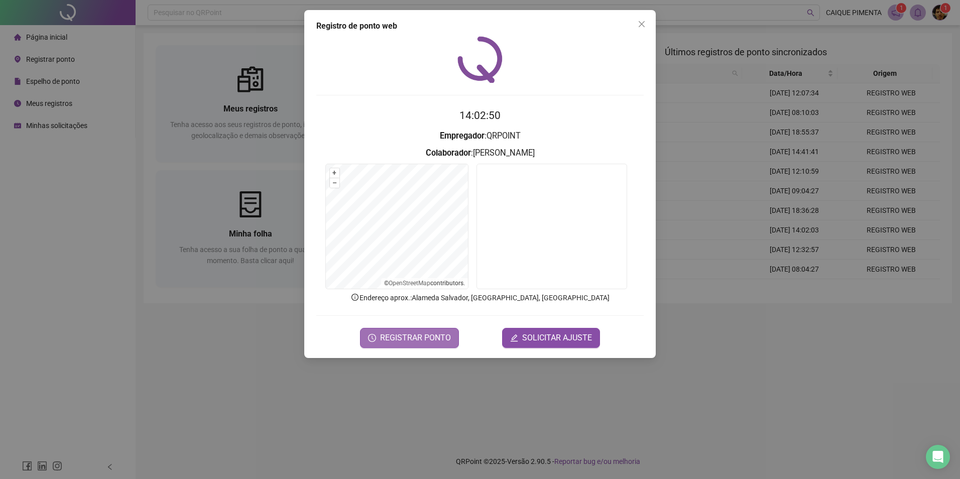 The image size is (960, 479). Describe the element at coordinates (557, 338) in the screenshot. I see `span: SOLICITAR AJUSTE` at that location.